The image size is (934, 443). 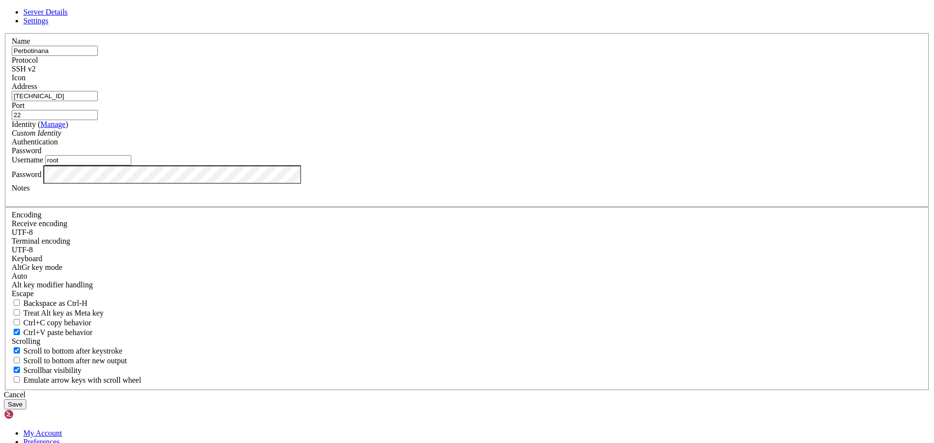 What do you see at coordinates (17, 302) in the screenshot?
I see `input: Backspace as Ctrl-H` at bounding box center [17, 302].